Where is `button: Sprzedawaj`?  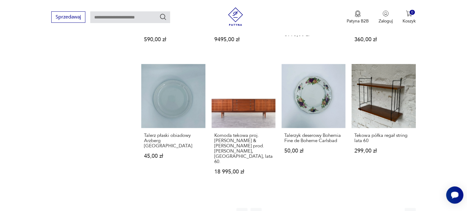 button: Sprzedawaj is located at coordinates (68, 17).